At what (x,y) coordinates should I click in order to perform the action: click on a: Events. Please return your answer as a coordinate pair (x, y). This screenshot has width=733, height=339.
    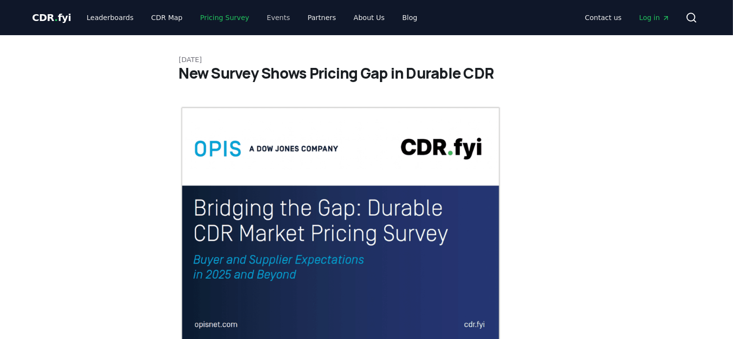
    Looking at the image, I should click on (278, 18).